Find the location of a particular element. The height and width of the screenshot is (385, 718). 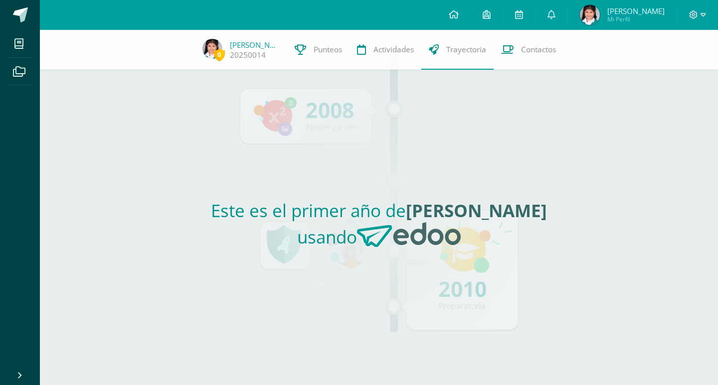

span: Actividades is located at coordinates (393, 49).